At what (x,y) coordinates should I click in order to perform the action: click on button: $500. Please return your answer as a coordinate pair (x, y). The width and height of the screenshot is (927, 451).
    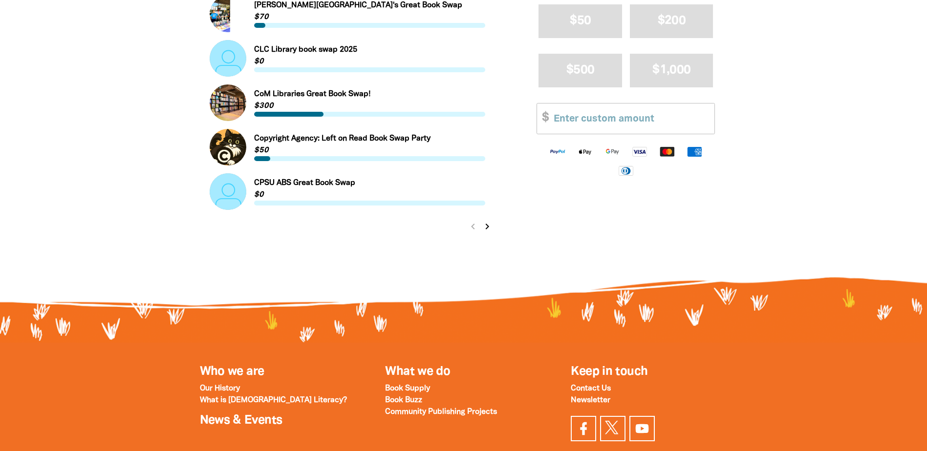
    Looking at the image, I should click on (580, 70).